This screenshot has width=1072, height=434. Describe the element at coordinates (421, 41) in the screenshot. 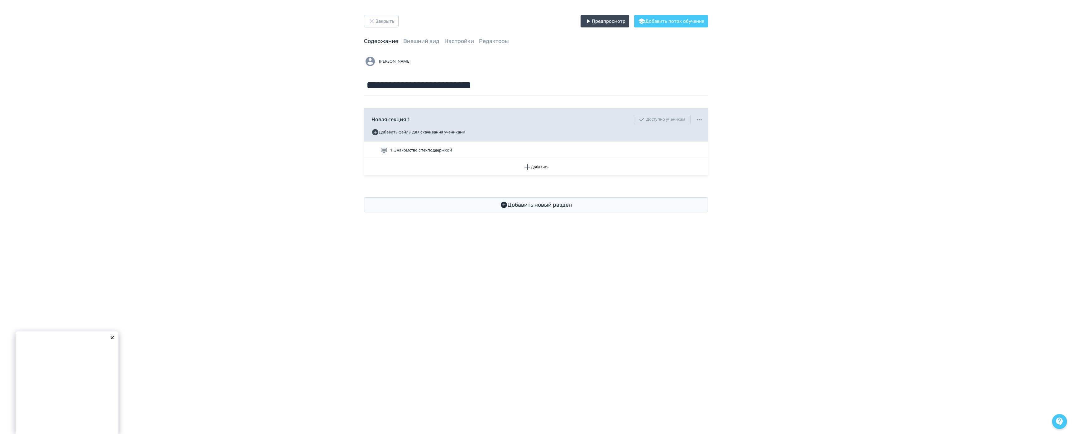

I see `a: Внешний вид` at that location.